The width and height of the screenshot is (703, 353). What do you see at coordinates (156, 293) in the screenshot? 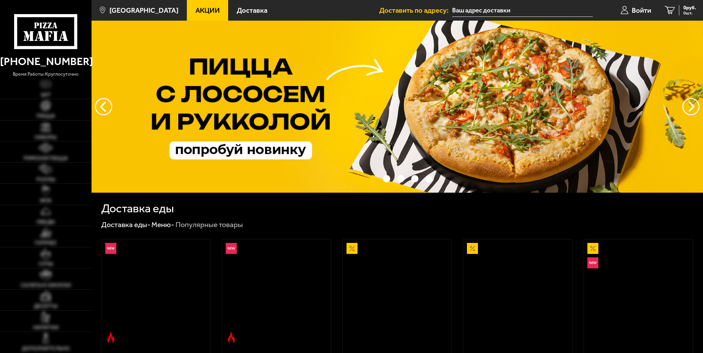
I see `a: НовинкаОстрое блюдоРимская с креветками` at bounding box center [156, 293].